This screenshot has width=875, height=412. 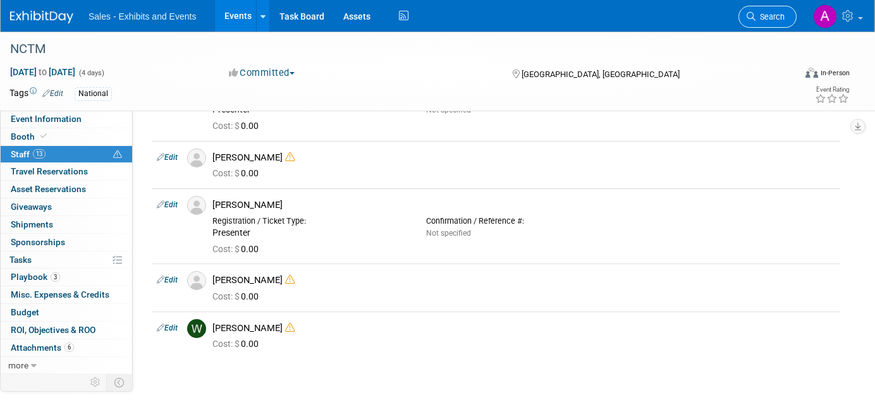 What do you see at coordinates (142, 16) in the screenshot?
I see `span: Sales - Exhibits and Events` at bounding box center [142, 16].